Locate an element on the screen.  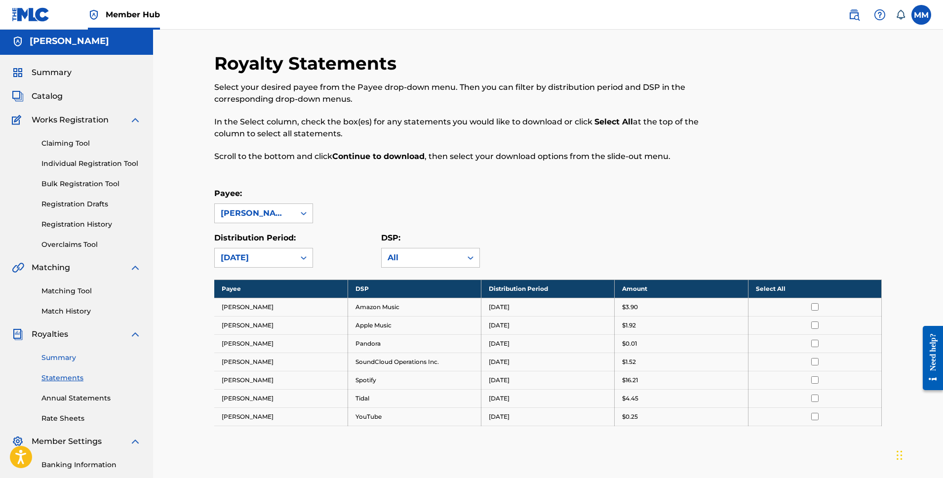
a: Annual Statements is located at coordinates (91, 398).